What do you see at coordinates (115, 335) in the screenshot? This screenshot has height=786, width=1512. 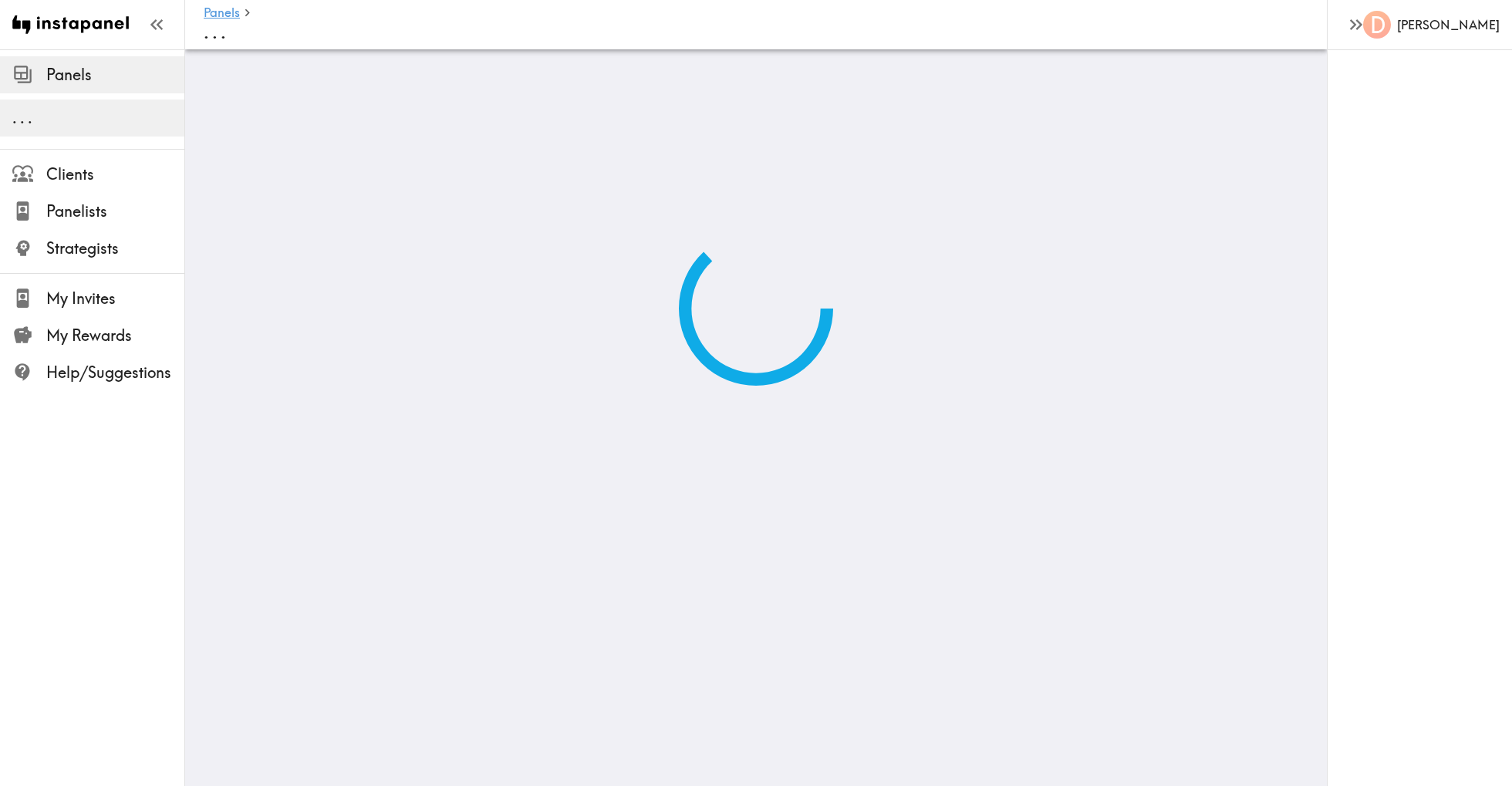 I see `span: My Rewards` at bounding box center [115, 335].